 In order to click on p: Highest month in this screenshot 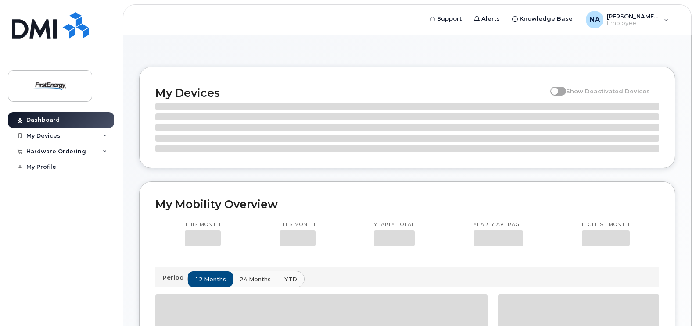, I will do `click(605, 225)`.